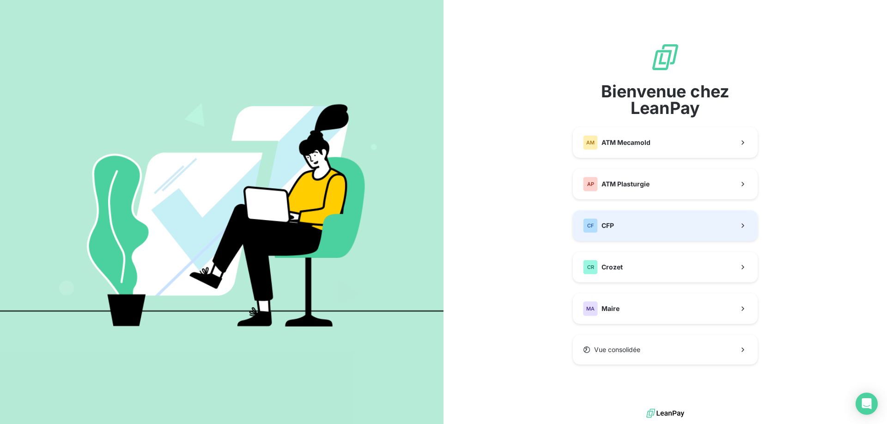  I want to click on span: Vue consolidée, so click(617, 350).